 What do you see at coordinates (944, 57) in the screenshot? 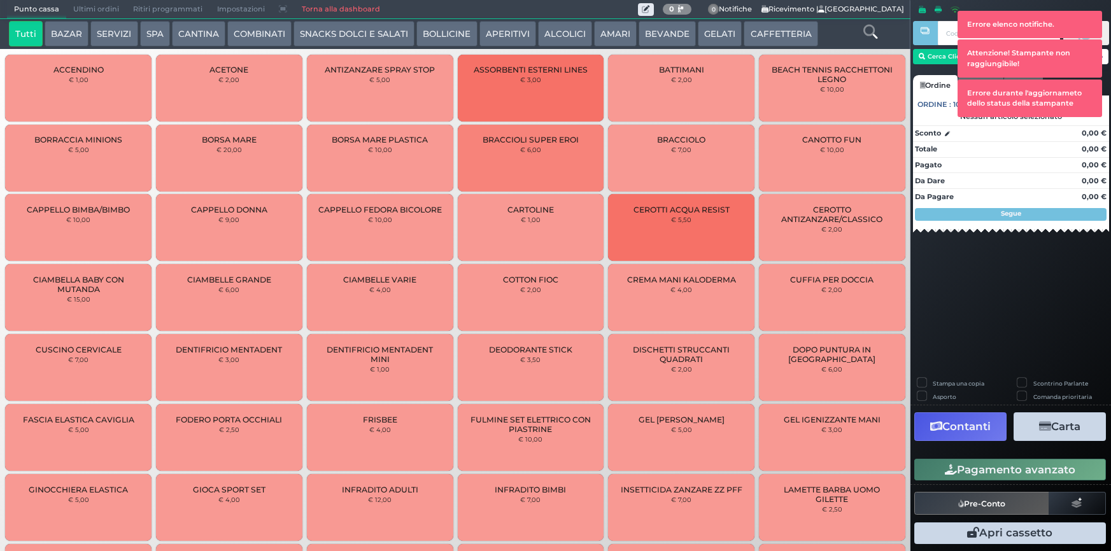
I see `button: Cerca Cliente` at bounding box center [944, 57].